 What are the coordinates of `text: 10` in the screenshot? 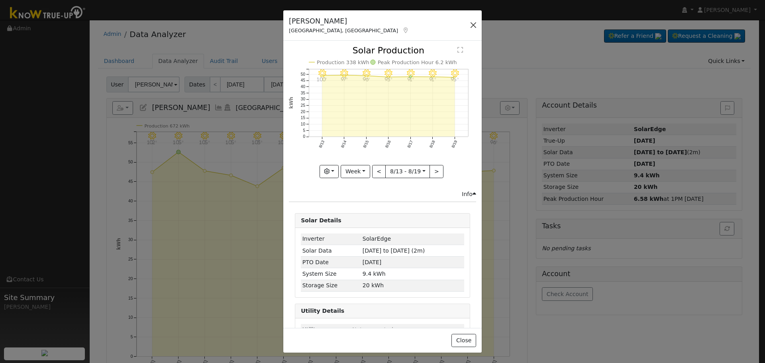 It's located at (303, 124).